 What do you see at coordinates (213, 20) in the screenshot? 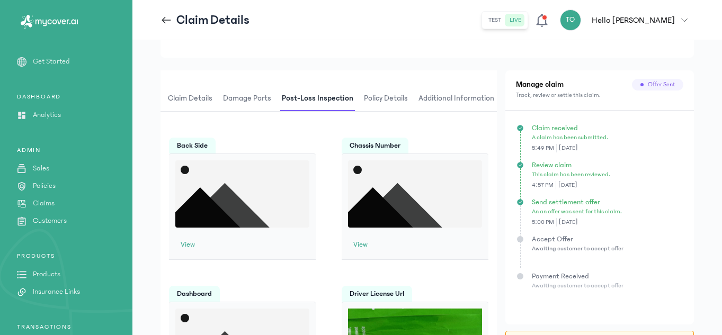
I see `p: Claim Details` at bounding box center [213, 20].